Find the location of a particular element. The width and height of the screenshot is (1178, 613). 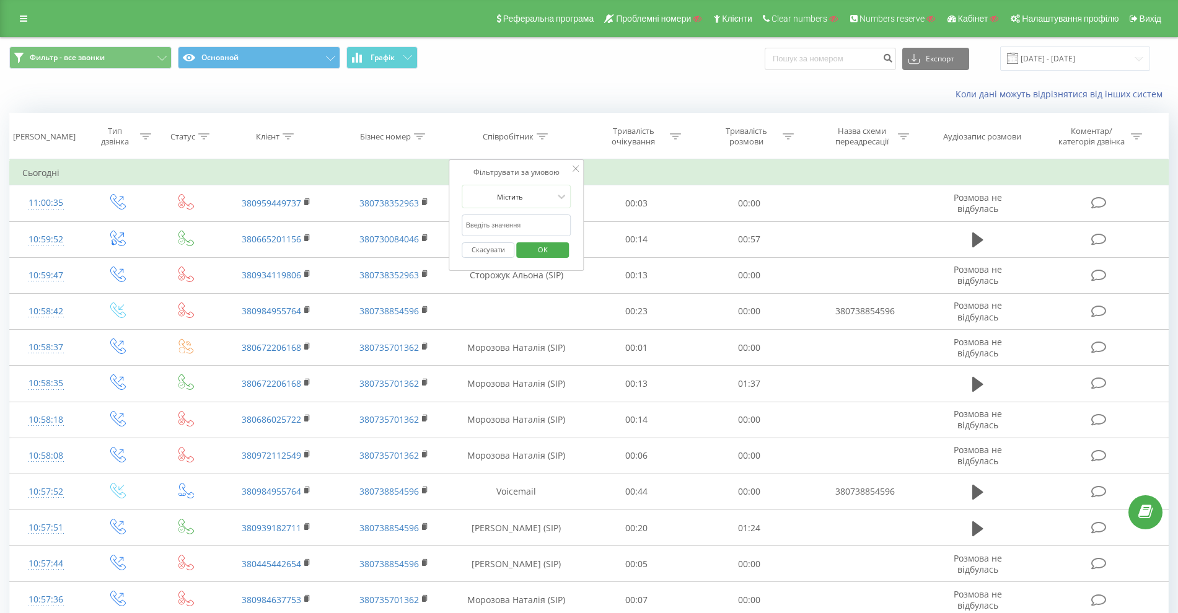

div: Тип дзвінка is located at coordinates (115, 136).